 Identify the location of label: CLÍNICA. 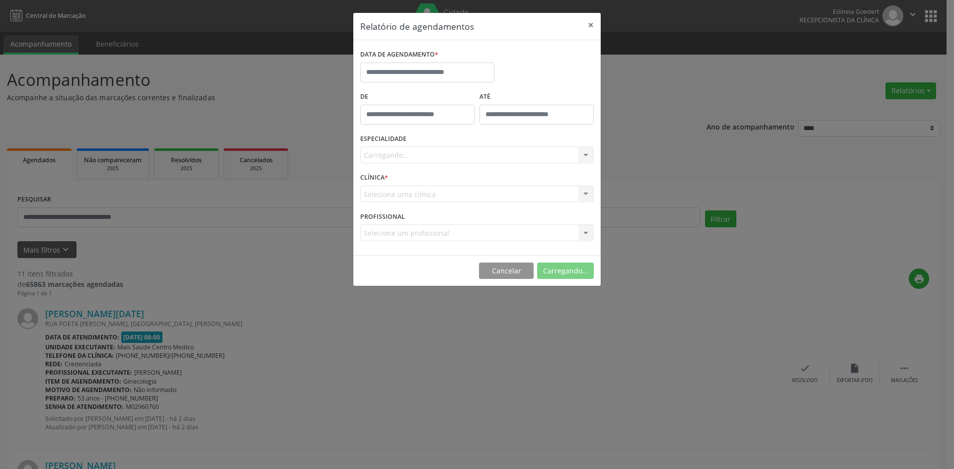
(374, 178).